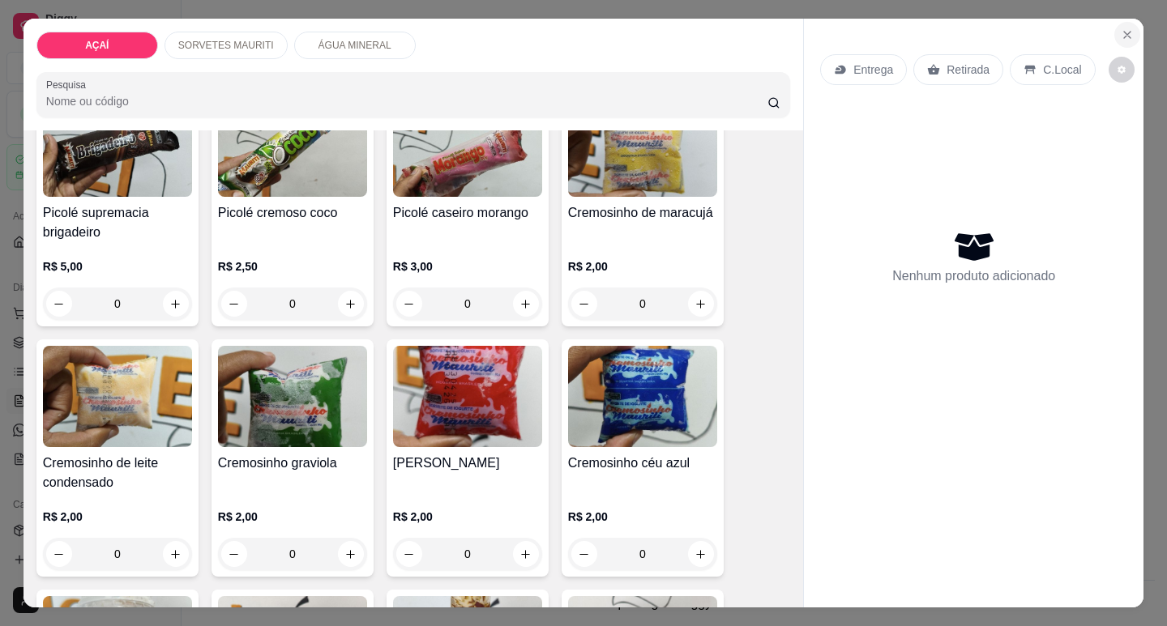  Describe the element at coordinates (226, 45) in the screenshot. I see `p: SORVETES MAURITI` at that location.